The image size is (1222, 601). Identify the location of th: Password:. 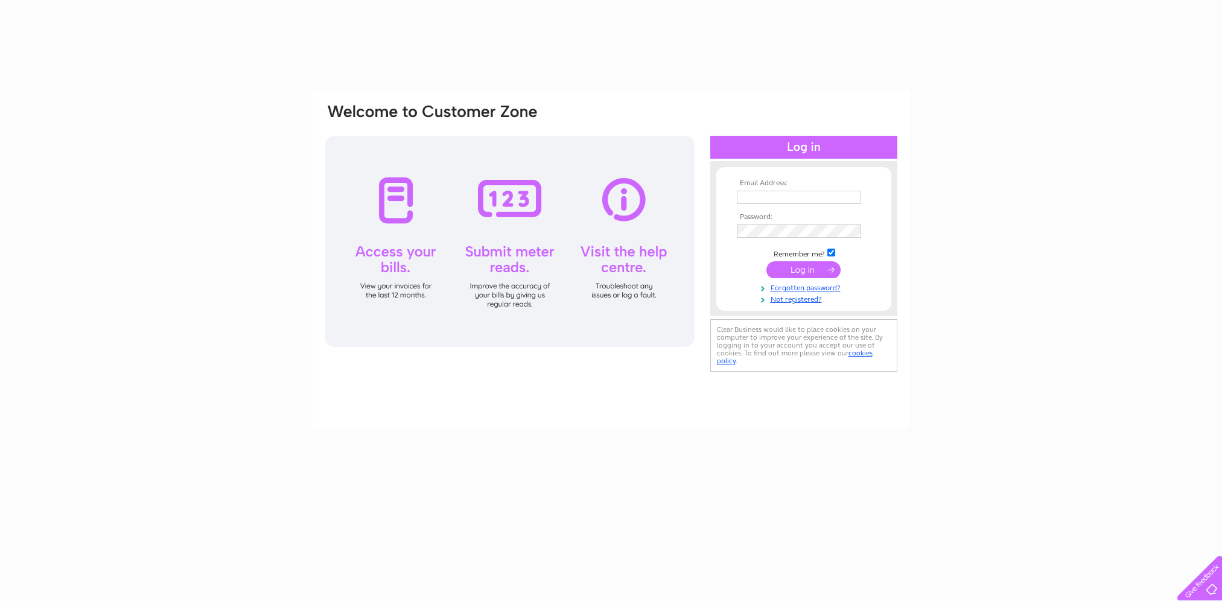
(804, 217).